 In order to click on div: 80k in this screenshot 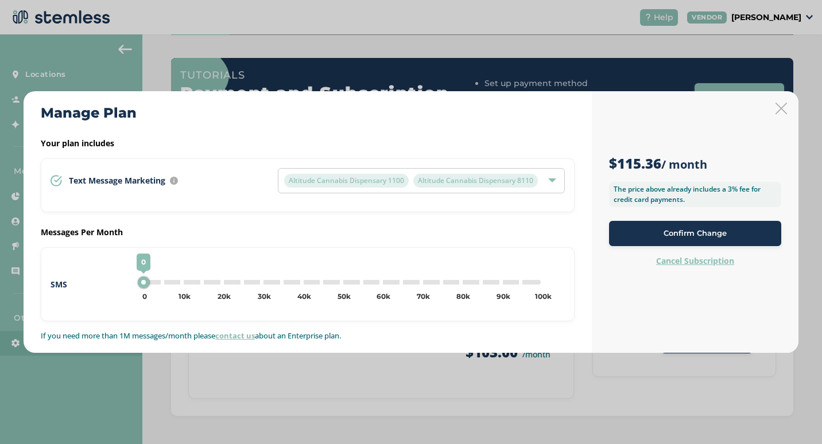, I will do `click(463, 297)`.